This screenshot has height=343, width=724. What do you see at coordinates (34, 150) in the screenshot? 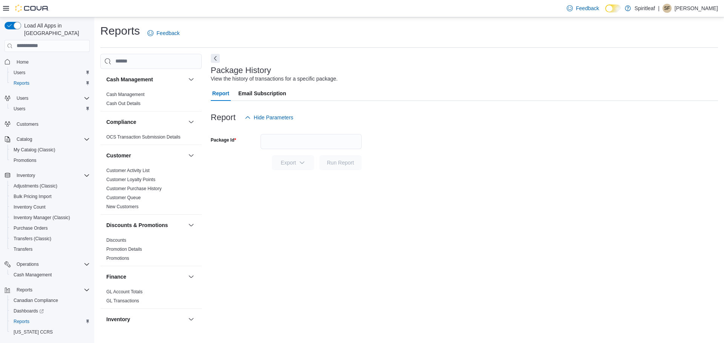
I see `a: My Catalog (Classic)` at bounding box center [34, 150].